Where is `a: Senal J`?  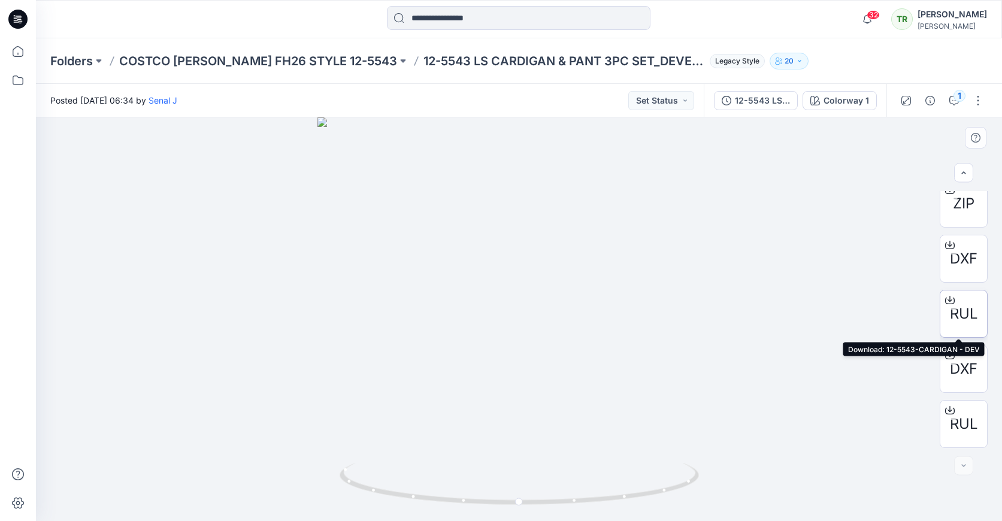 a: Senal J is located at coordinates (163, 100).